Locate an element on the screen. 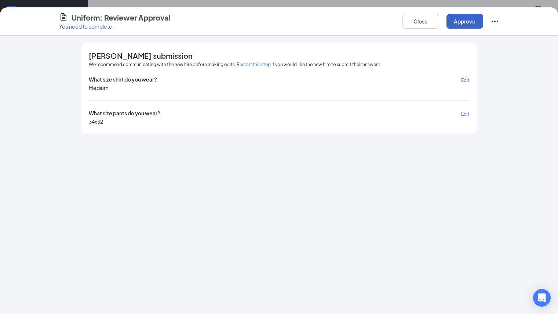  div: Open Intercom Messenger is located at coordinates (542, 298).